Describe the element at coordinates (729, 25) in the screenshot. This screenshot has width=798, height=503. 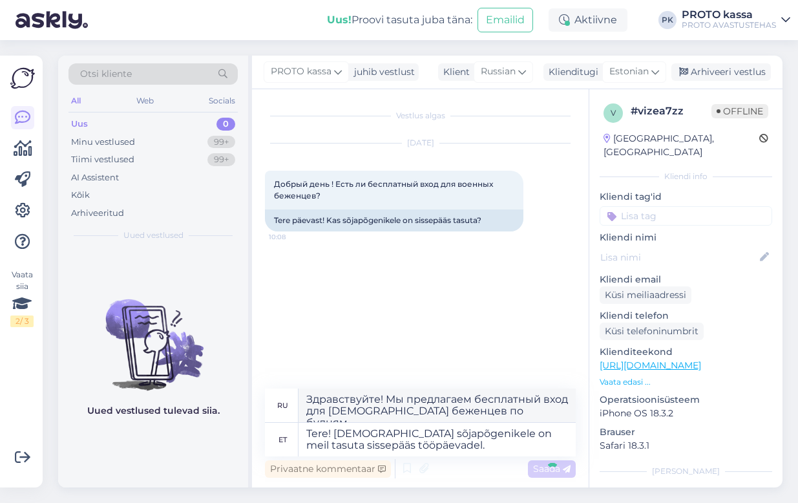
I see `div: PROTO AVASTUSTEHAS` at that location.